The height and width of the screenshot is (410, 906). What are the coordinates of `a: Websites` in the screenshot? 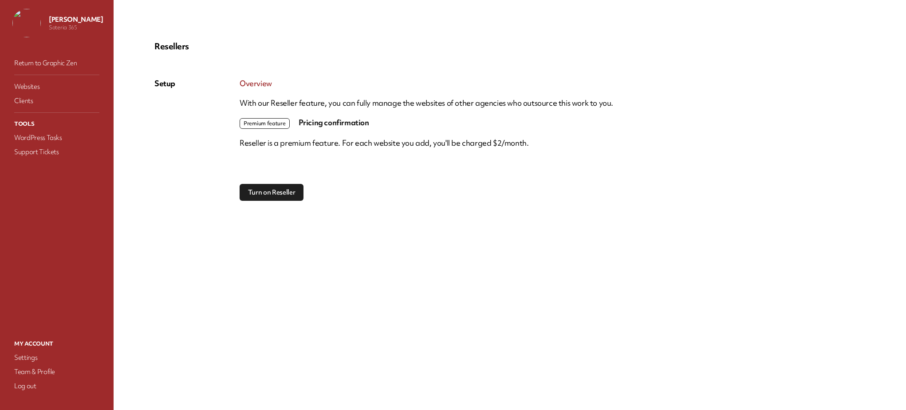 It's located at (57, 87).